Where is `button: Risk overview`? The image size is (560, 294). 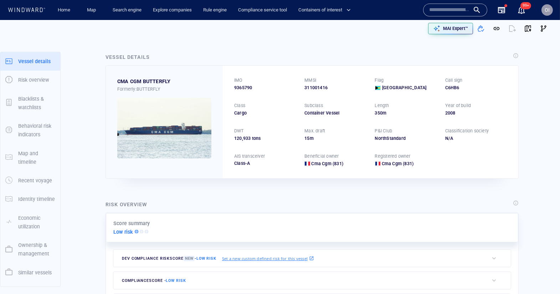 button: Risk overview is located at coordinates (30, 80).